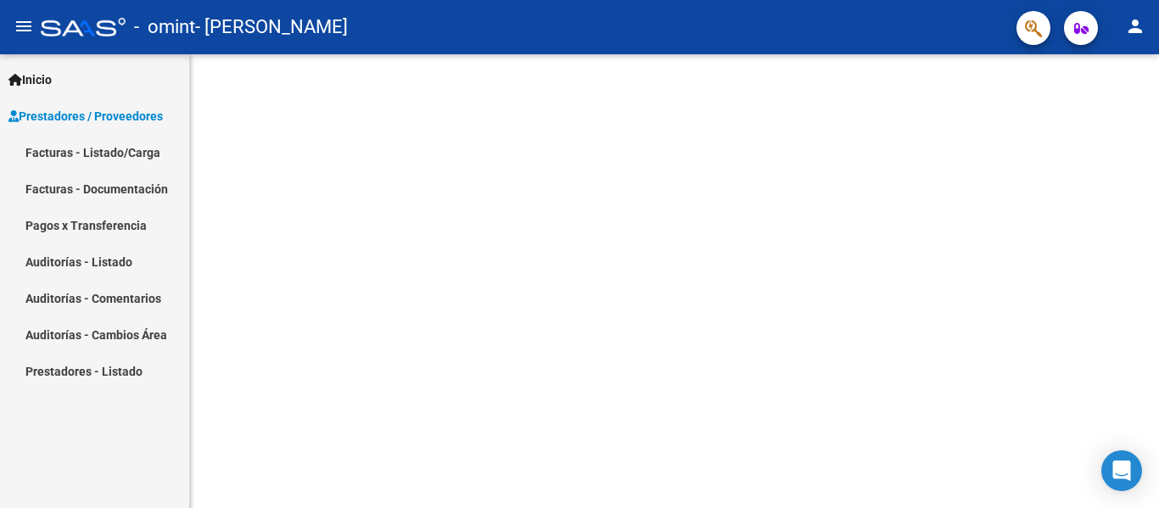 The height and width of the screenshot is (508, 1159). Describe the element at coordinates (1122, 471) in the screenshot. I see `div: Open Intercom Messenger` at that location.